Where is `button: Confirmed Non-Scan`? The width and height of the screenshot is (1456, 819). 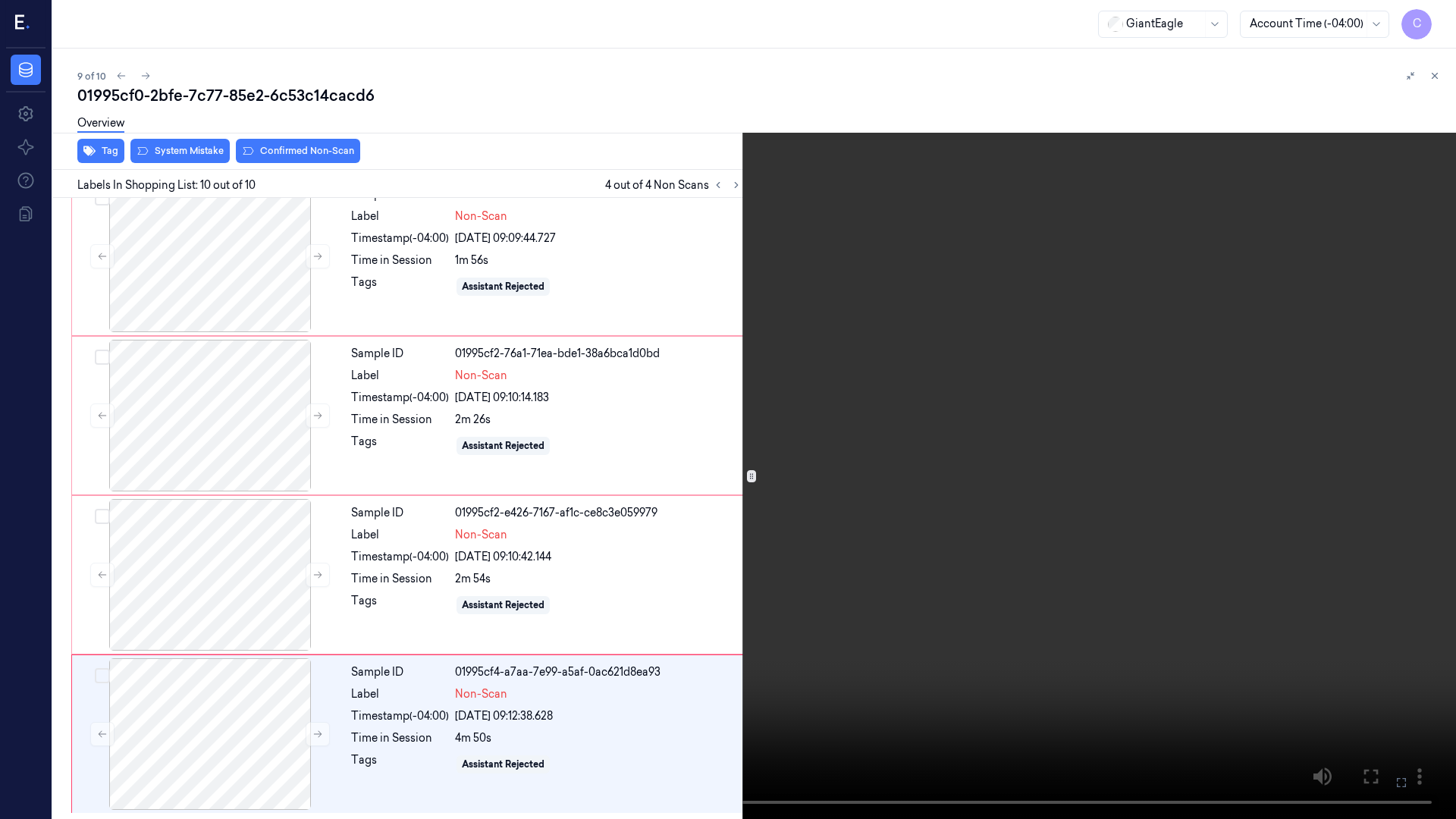
button: Confirmed Non-Scan is located at coordinates (298, 151).